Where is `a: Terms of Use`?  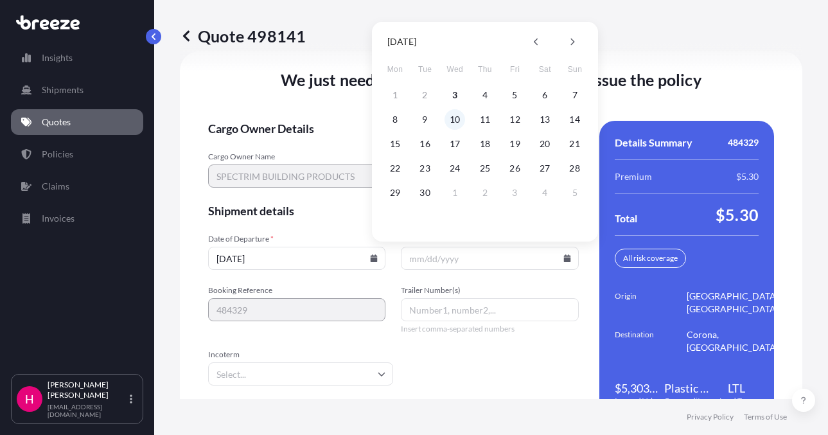 a: Terms of Use is located at coordinates (765, 417).